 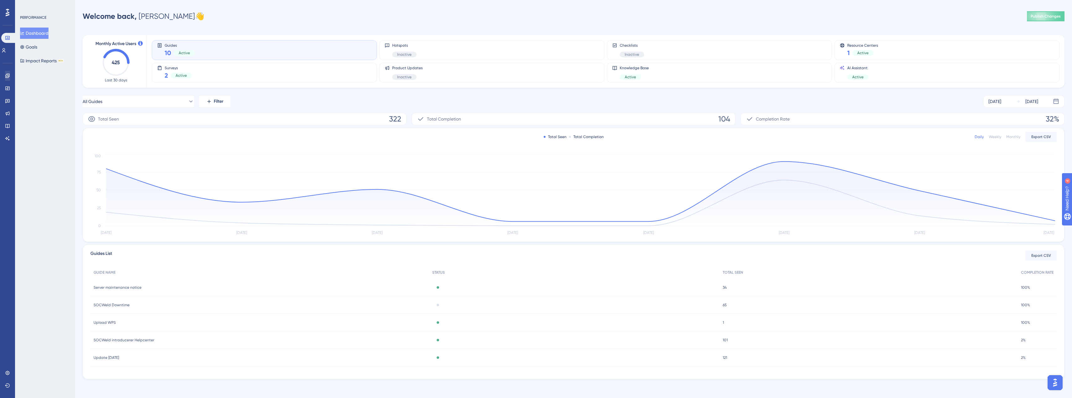 What do you see at coordinates (724, 119) in the screenshot?
I see `span: 104` at bounding box center [724, 119].